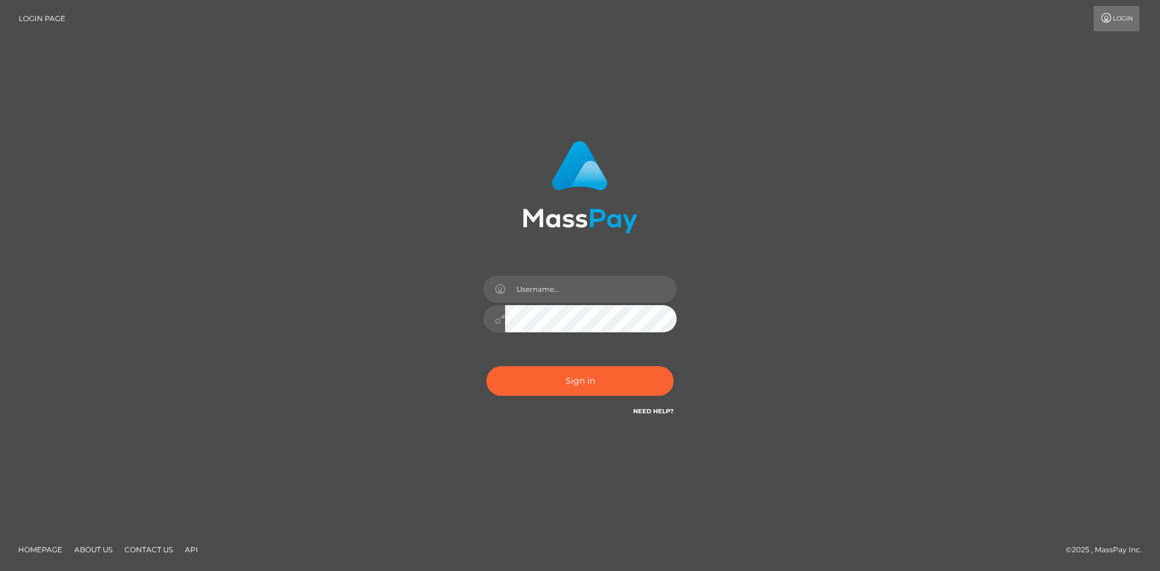  Describe the element at coordinates (580, 381) in the screenshot. I see `button: Sign in` at that location.